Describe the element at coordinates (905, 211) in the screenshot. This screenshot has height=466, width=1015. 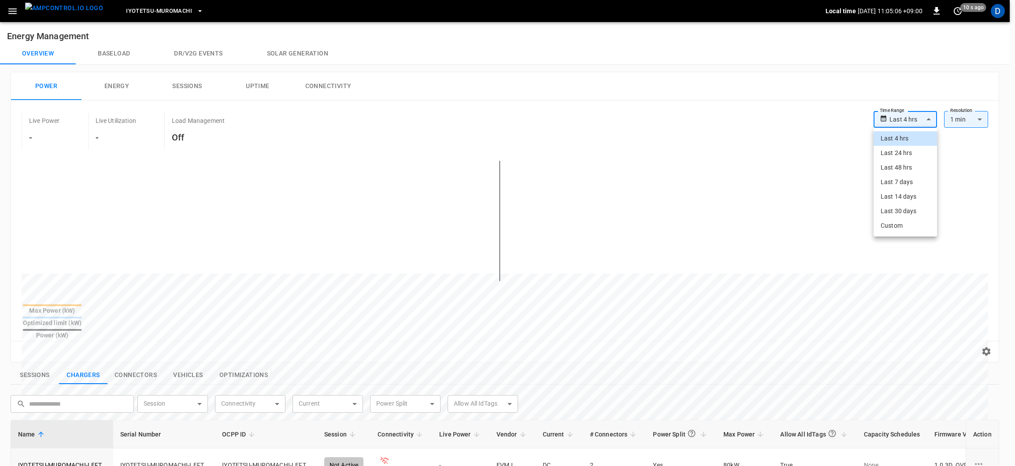
I see `li: Last 30 days` at that location.